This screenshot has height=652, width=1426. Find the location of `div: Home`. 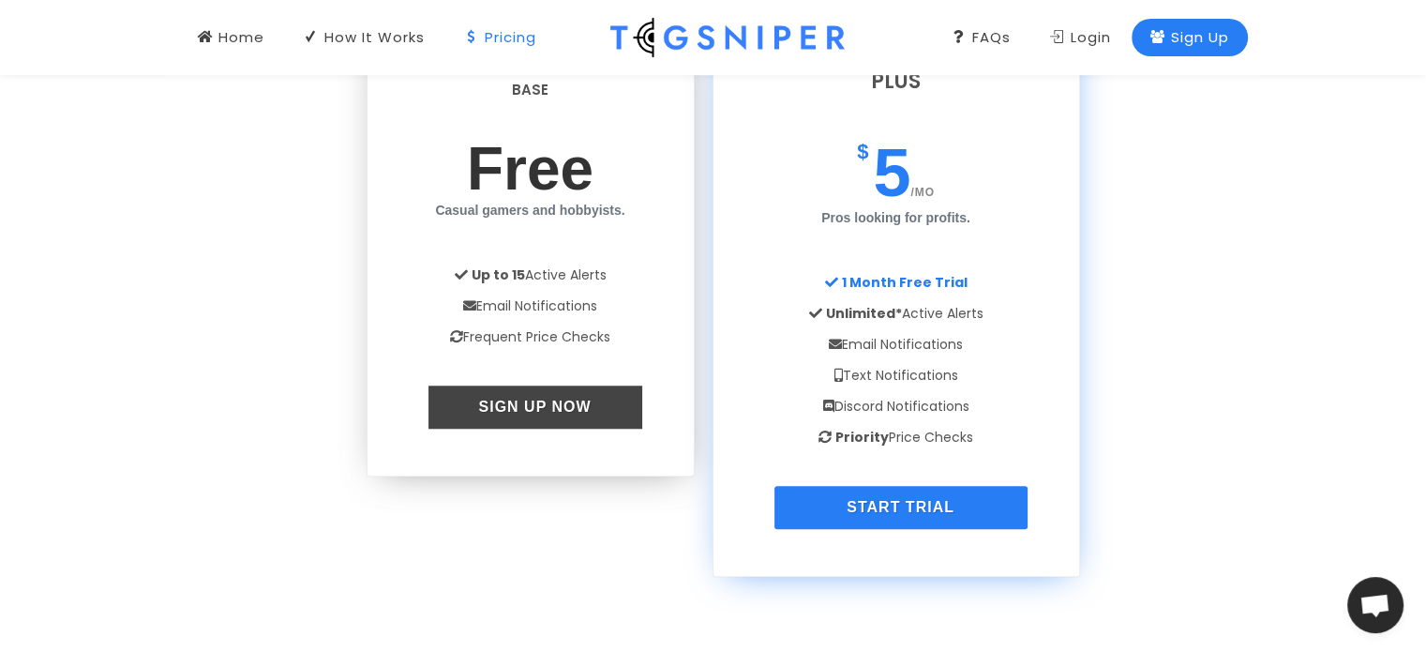

div: Home is located at coordinates (231, 38).